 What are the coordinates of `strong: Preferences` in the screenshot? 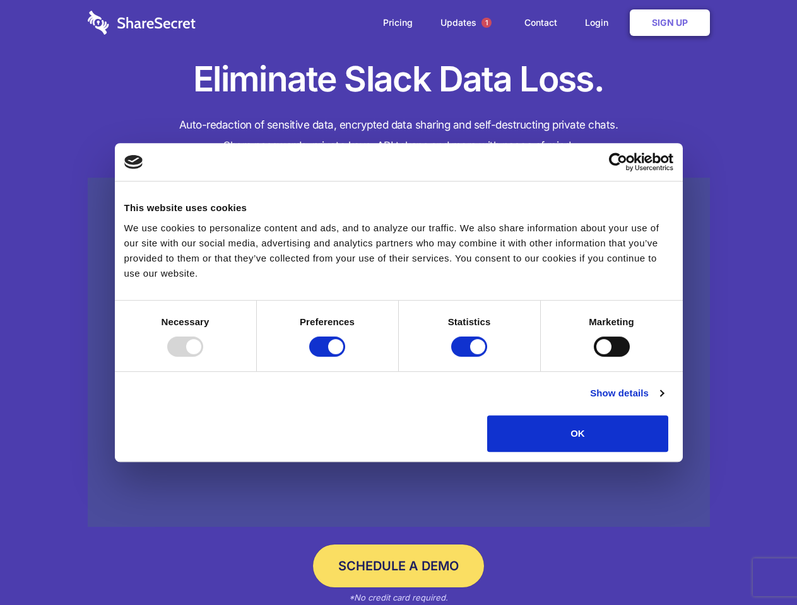 It's located at (327, 322).